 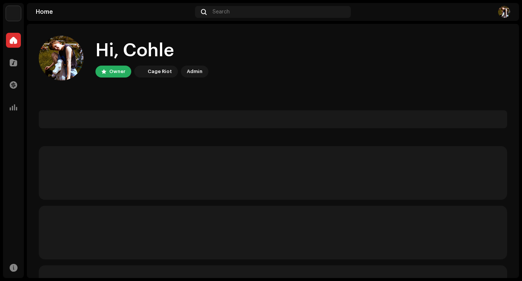 I want to click on div: Hi, Cohle, so click(x=152, y=51).